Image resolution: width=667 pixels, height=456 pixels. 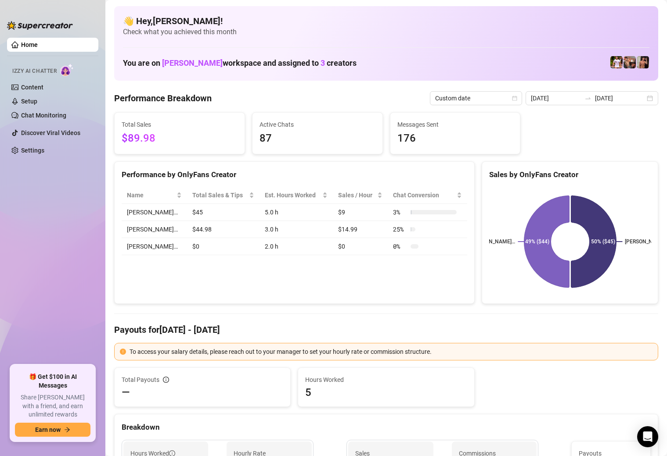 I want to click on span: 5, so click(x=386, y=393).